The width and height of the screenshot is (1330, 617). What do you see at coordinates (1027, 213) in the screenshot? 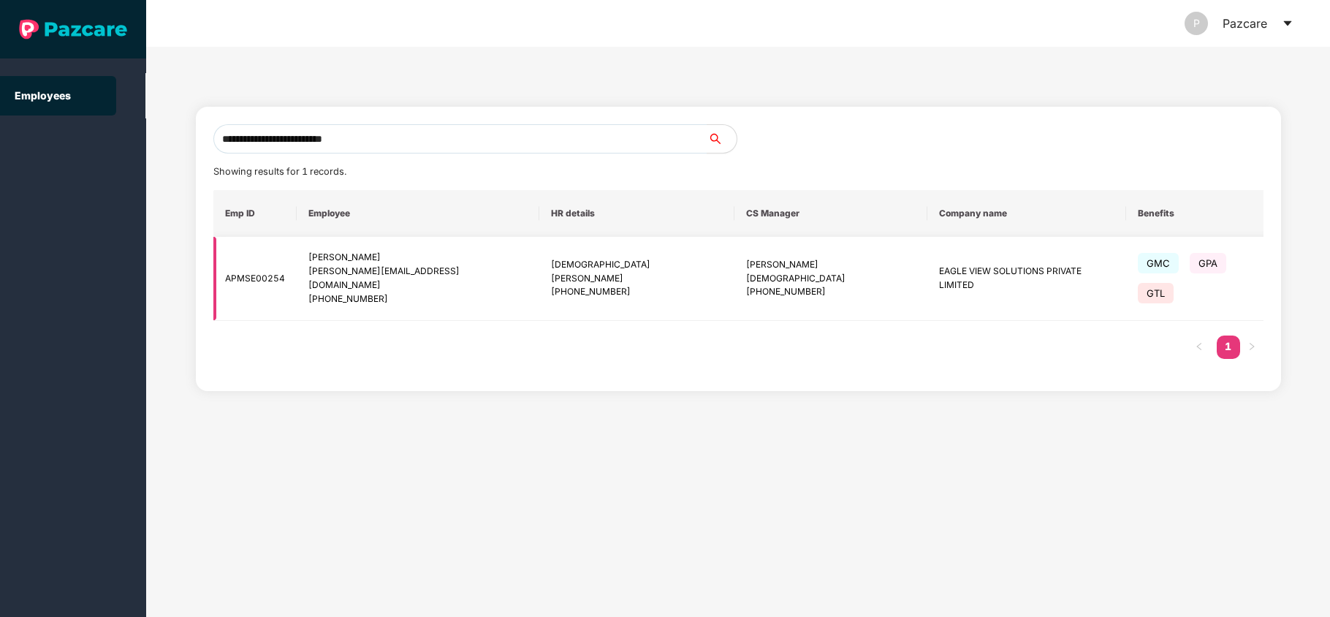
I see `th: Company name` at bounding box center [1027, 213].